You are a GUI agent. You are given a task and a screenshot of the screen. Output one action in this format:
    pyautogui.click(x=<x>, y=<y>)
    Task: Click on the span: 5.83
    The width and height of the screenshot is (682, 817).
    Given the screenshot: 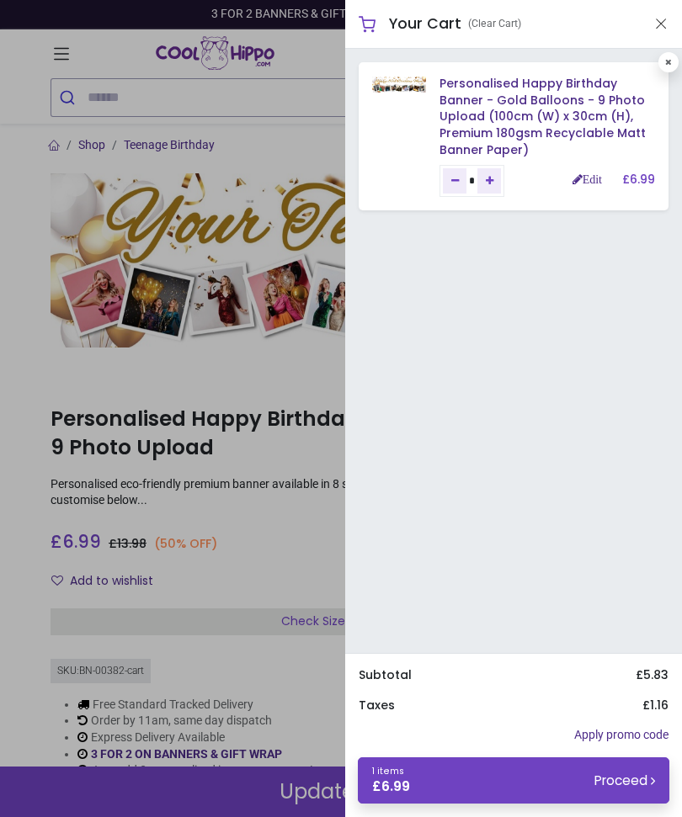 What is the action you would take?
    pyautogui.click(x=655, y=675)
    